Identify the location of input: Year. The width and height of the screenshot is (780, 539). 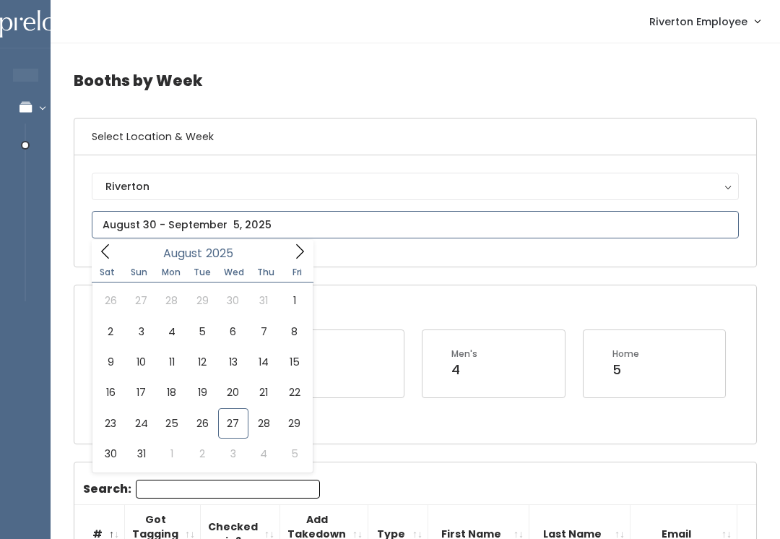
(224, 253).